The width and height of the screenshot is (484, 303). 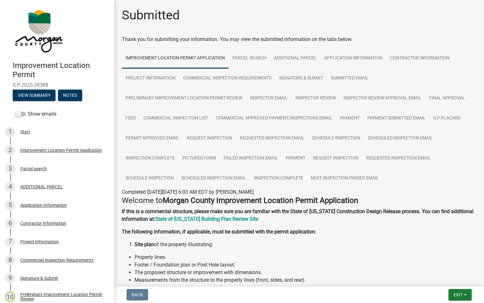 What do you see at coordinates (305, 280) in the screenshot?
I see `li: Measurements from the structure to the property lines (front, sides, and rear).` at bounding box center [305, 280].